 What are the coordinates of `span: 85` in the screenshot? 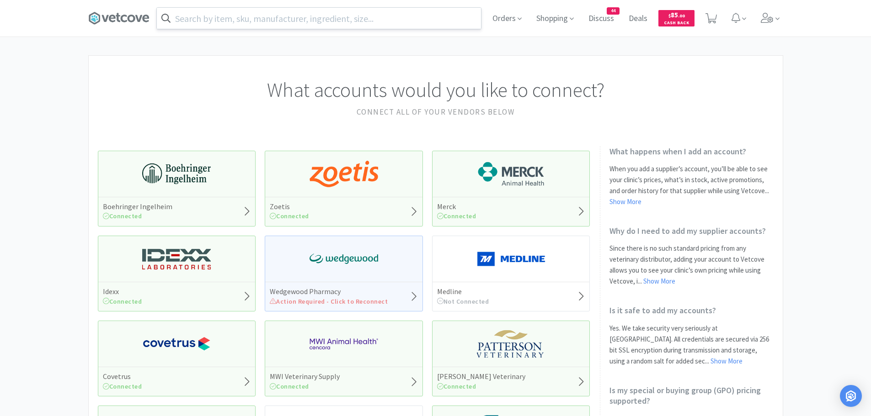 It's located at (677, 15).